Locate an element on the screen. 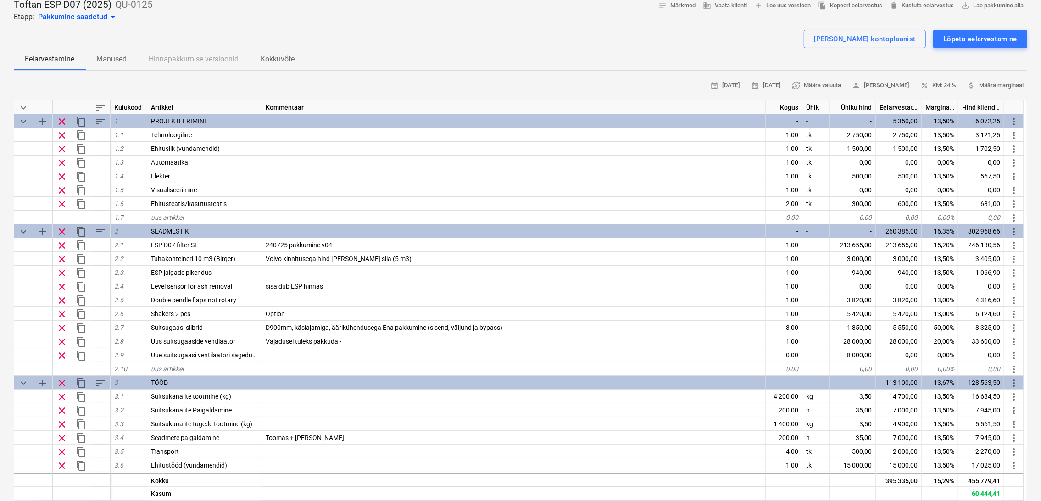 The width and height of the screenshot is (1041, 501). p: Etapp: is located at coordinates (24, 17).